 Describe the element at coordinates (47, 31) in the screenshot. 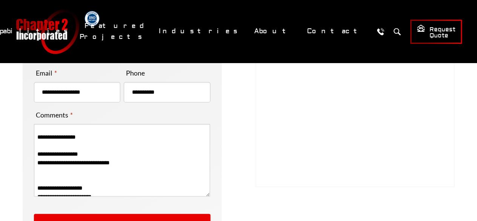

I see `a: Chapter 2 Incorporated` at that location.